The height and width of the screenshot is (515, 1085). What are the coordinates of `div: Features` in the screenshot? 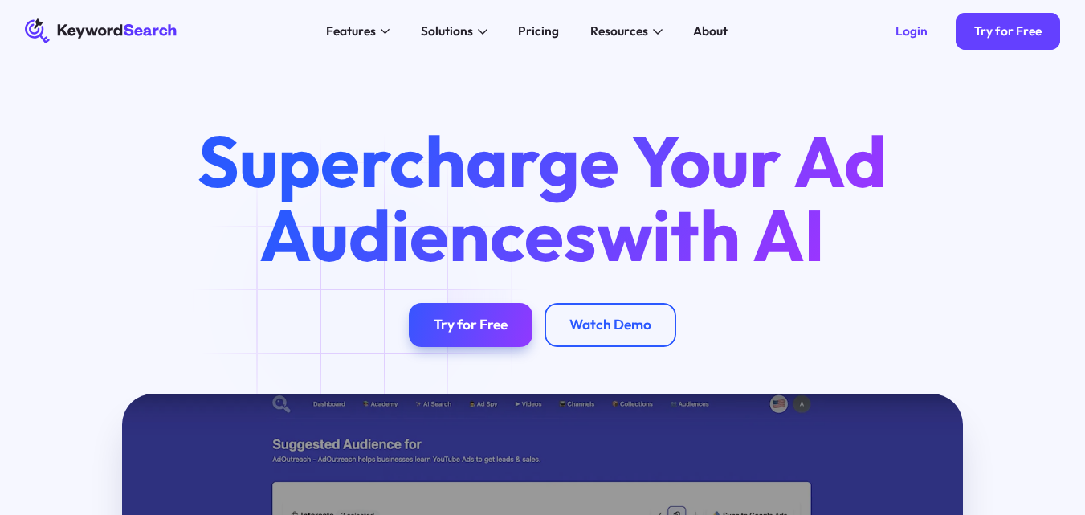 It's located at (351, 31).